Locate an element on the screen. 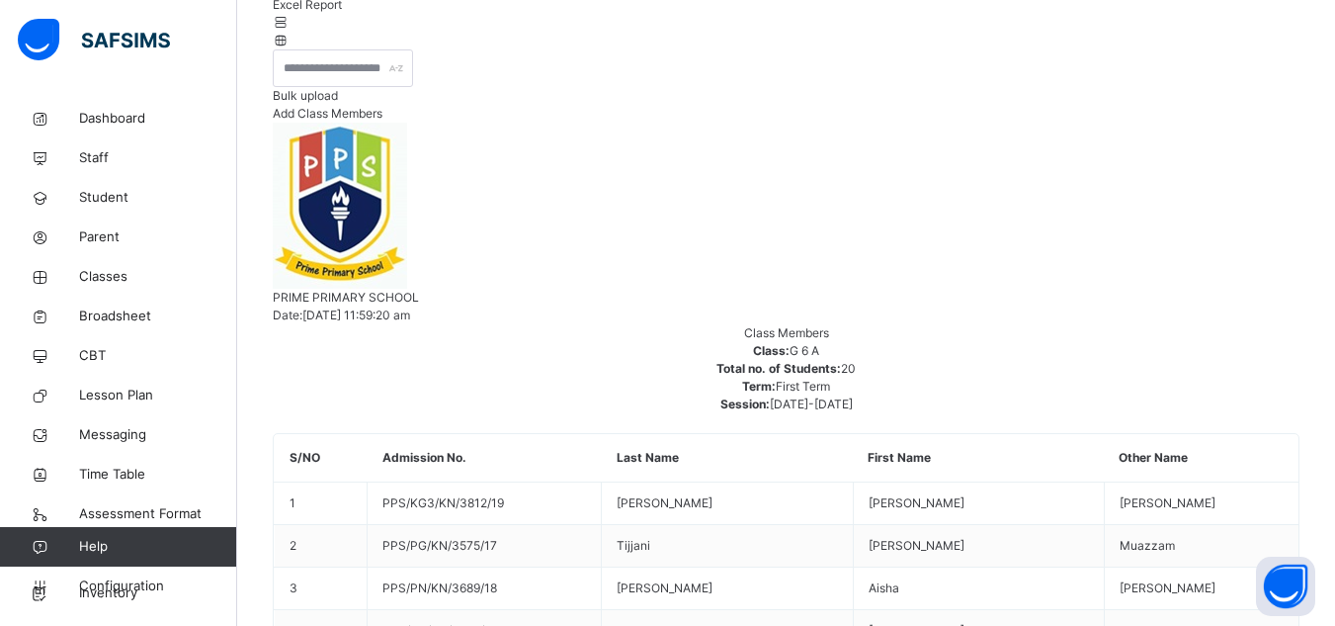 This screenshot has width=1335, height=626. span: Bulk upload is located at coordinates (305, 95).